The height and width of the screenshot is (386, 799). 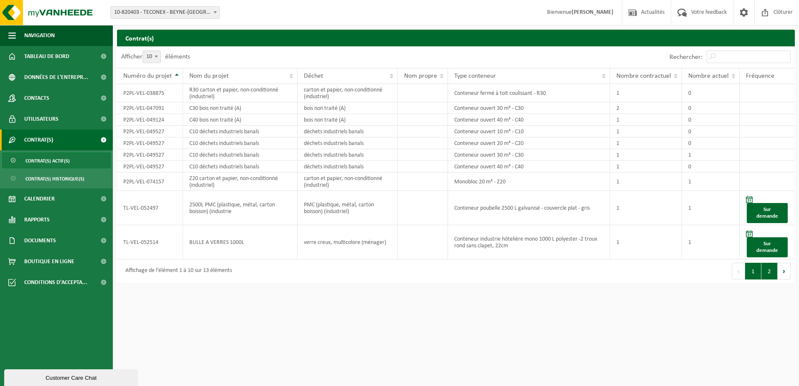 What do you see at coordinates (56, 160) in the screenshot?
I see `a: Contrat(s) actif(s)` at bounding box center [56, 160].